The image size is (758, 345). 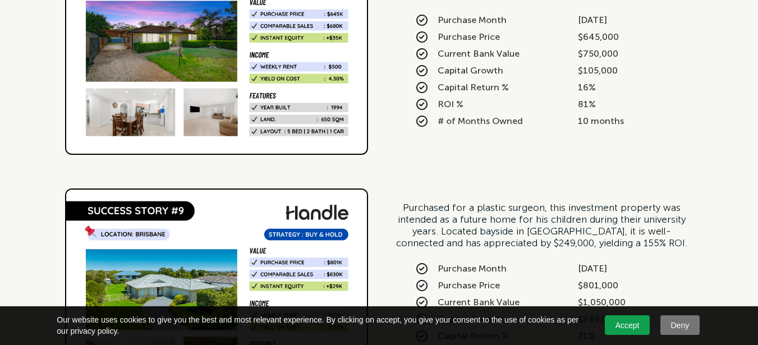 I want to click on div: $801,000, so click(x=619, y=286).